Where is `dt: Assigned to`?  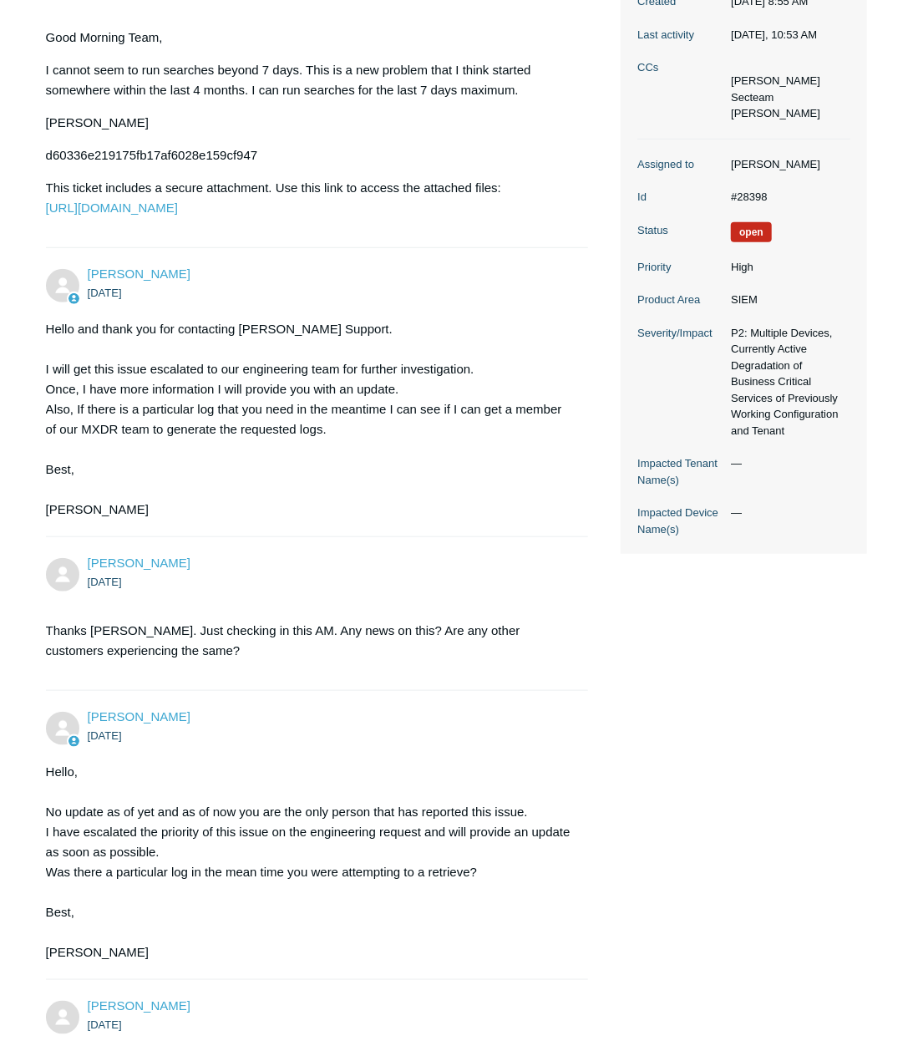
dt: Assigned to is located at coordinates (680, 165).